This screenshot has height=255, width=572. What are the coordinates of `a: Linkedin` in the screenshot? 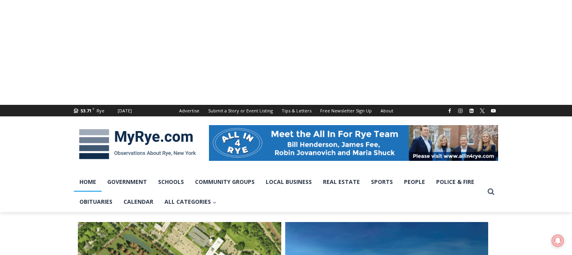 It's located at (472, 111).